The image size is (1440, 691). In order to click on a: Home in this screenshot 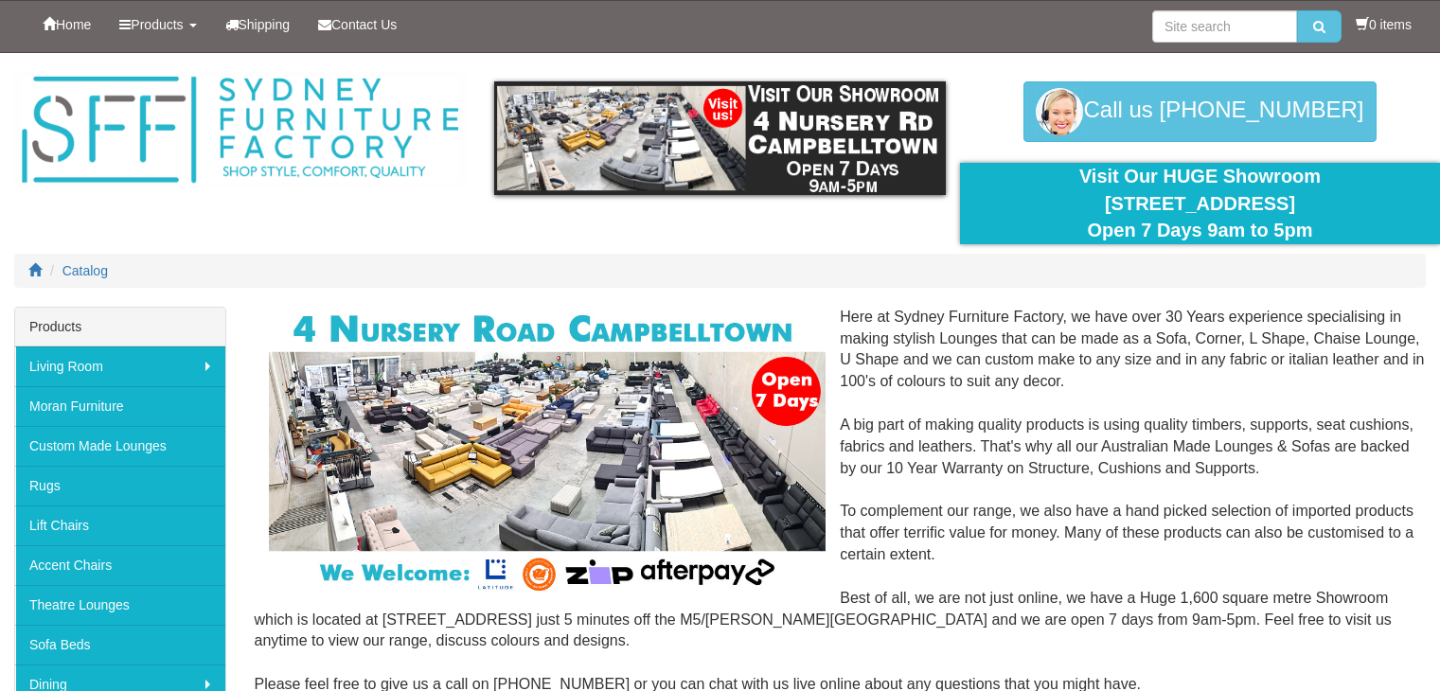, I will do `click(66, 25)`.